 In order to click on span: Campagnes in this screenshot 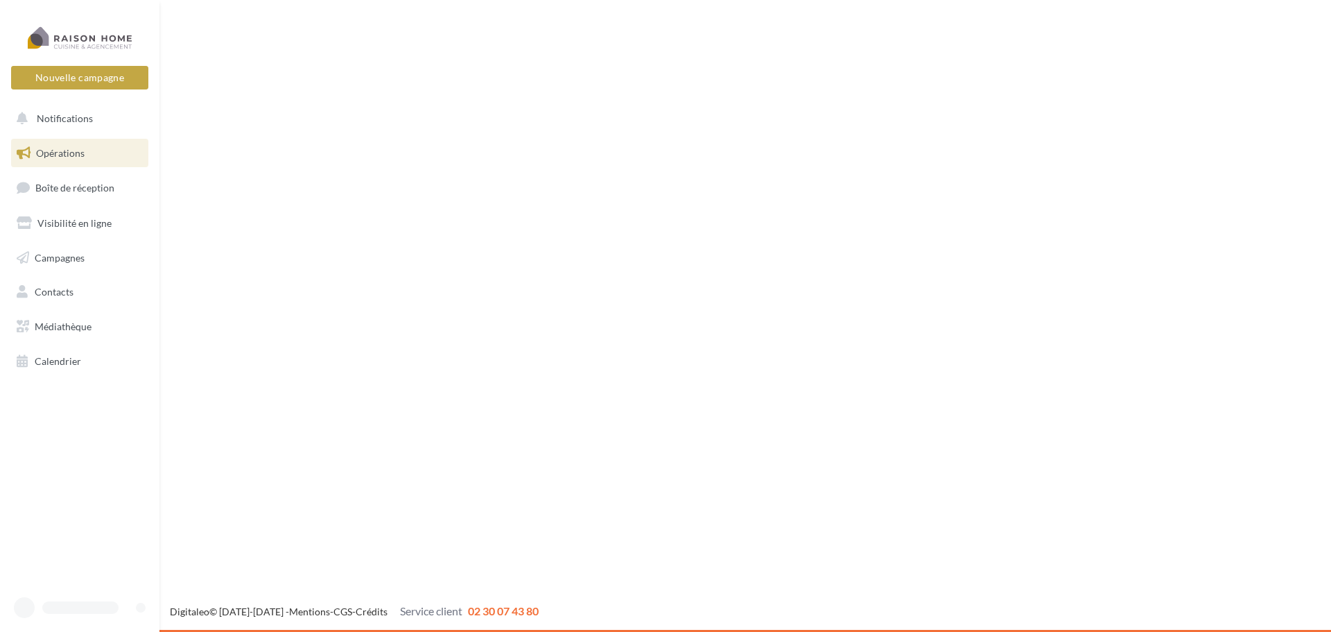, I will do `click(60, 257)`.